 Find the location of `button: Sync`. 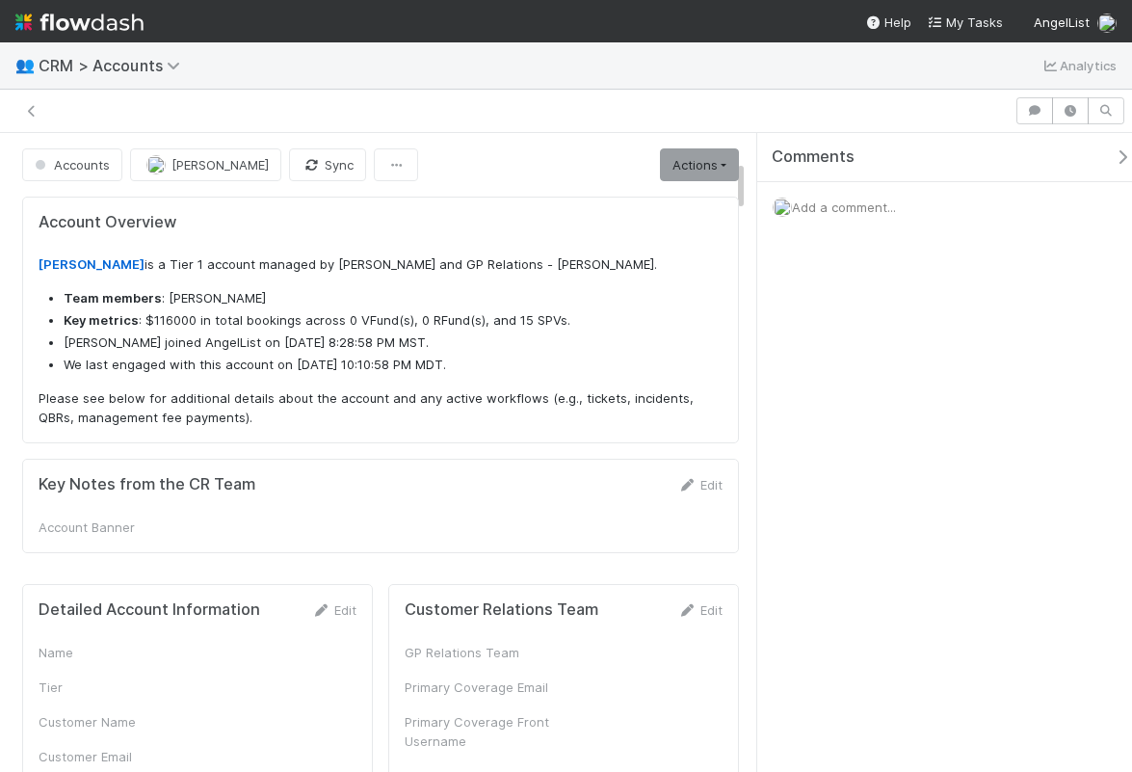

button: Sync is located at coordinates (328, 165).